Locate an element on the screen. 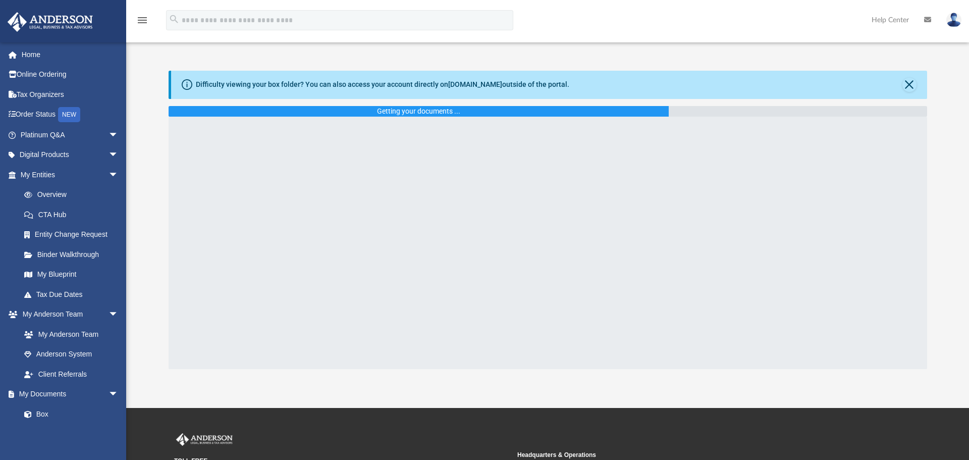 The height and width of the screenshot is (460, 969). a: Tax Organizers is located at coordinates (70, 94).